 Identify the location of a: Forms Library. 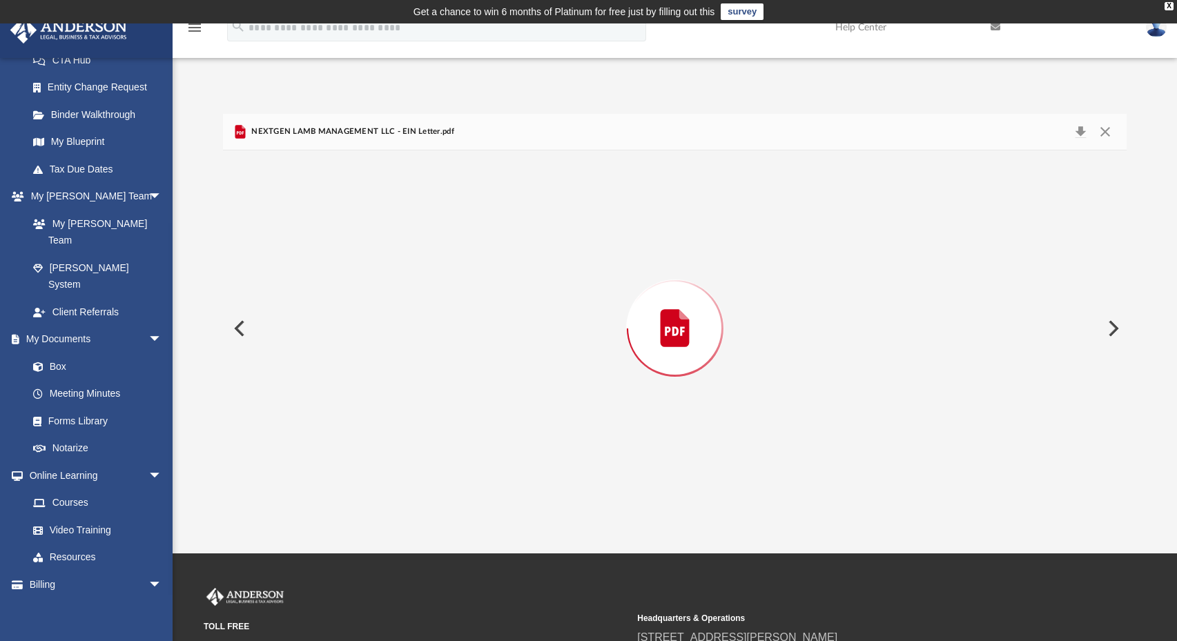
(94, 421).